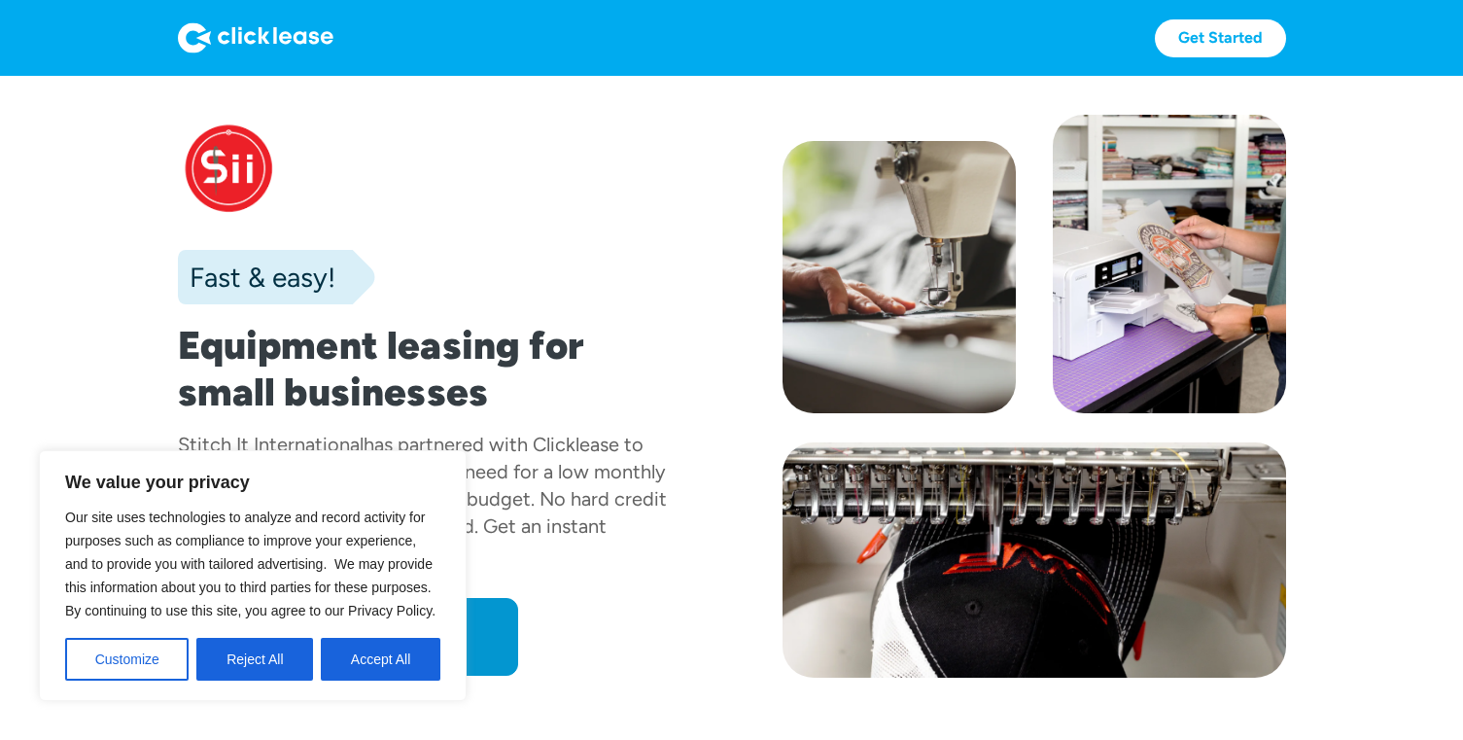 Image resolution: width=1463 pixels, height=740 pixels. I want to click on div: has partnered with Clicklease to help you get the equipment you need for a low monthly payment, c..., so click(422, 499).